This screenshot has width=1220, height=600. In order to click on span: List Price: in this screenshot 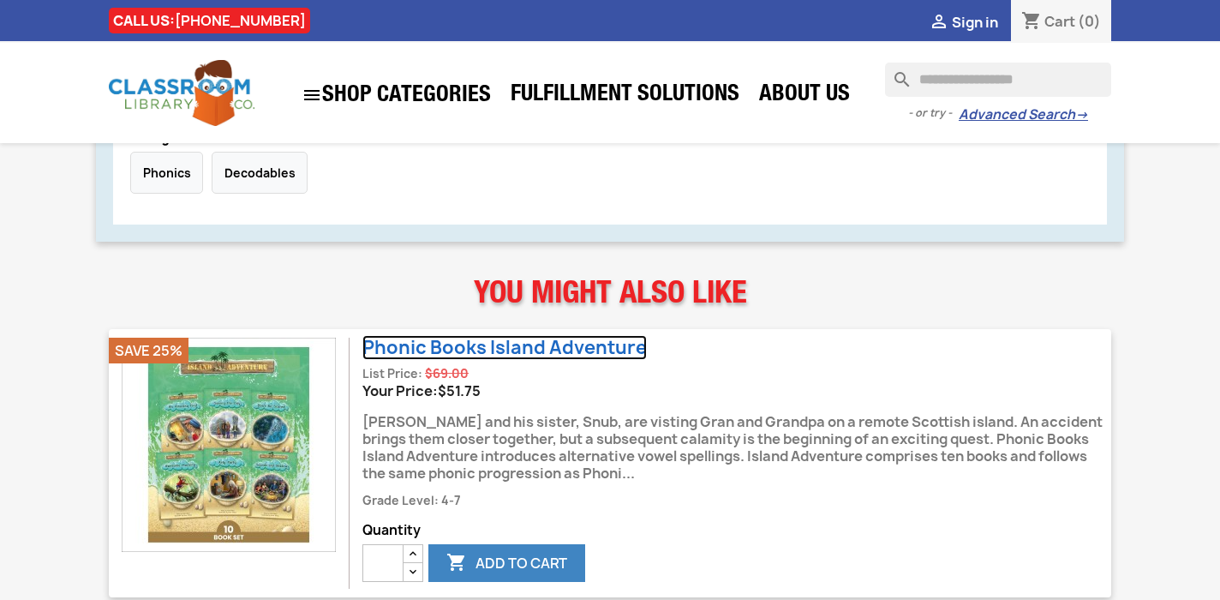, I will do `click(392, 374)`.